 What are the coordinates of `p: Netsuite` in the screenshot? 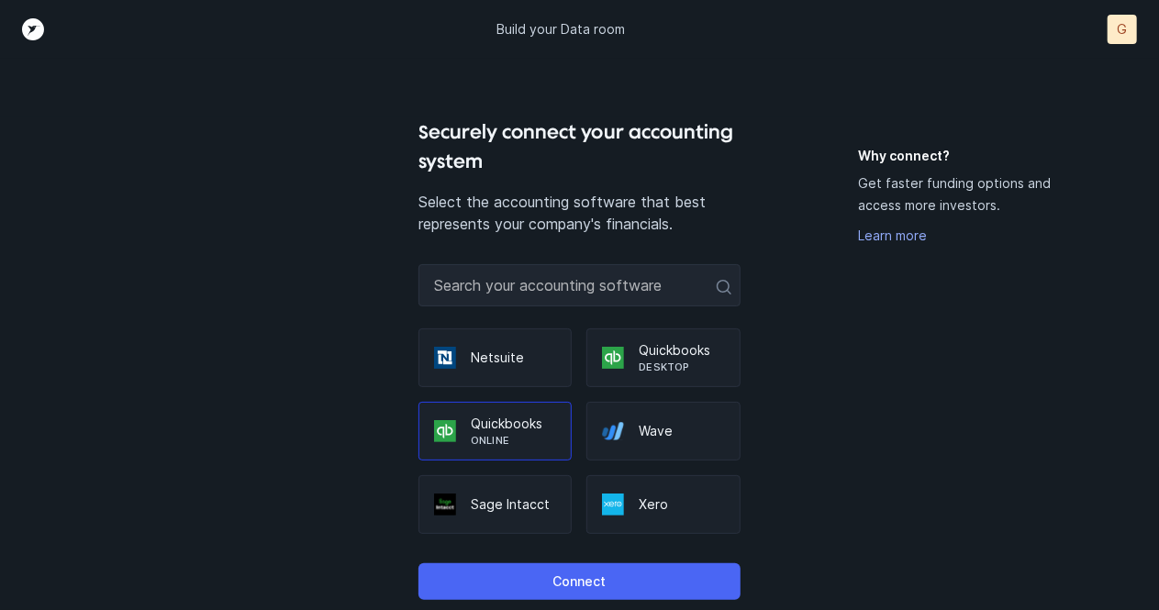 It's located at (513, 358).